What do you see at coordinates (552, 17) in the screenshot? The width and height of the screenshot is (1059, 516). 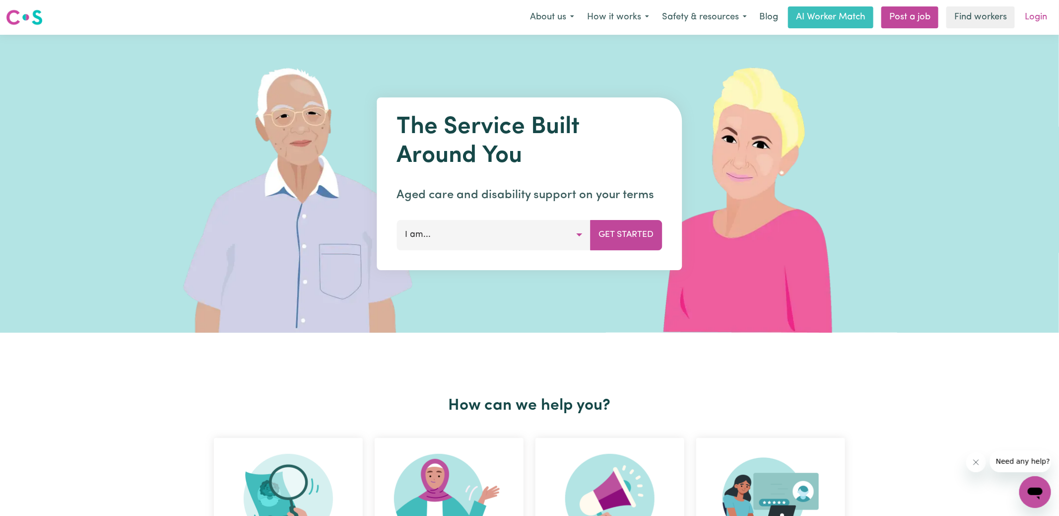 I see `button: About us` at bounding box center [552, 17].